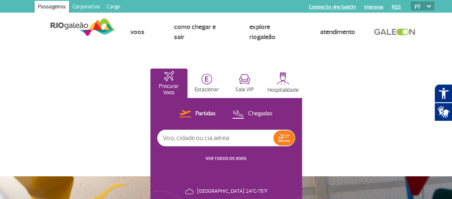  I want to click on button: VER TODOS OS VOOS, so click(226, 159).